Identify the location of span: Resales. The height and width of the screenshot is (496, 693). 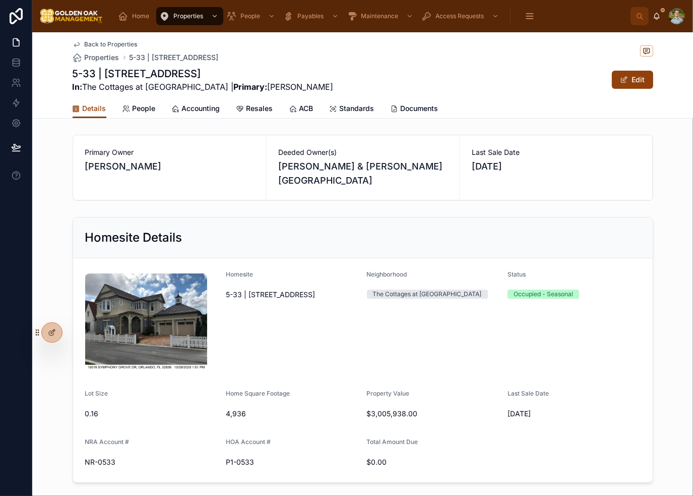
(260, 108).